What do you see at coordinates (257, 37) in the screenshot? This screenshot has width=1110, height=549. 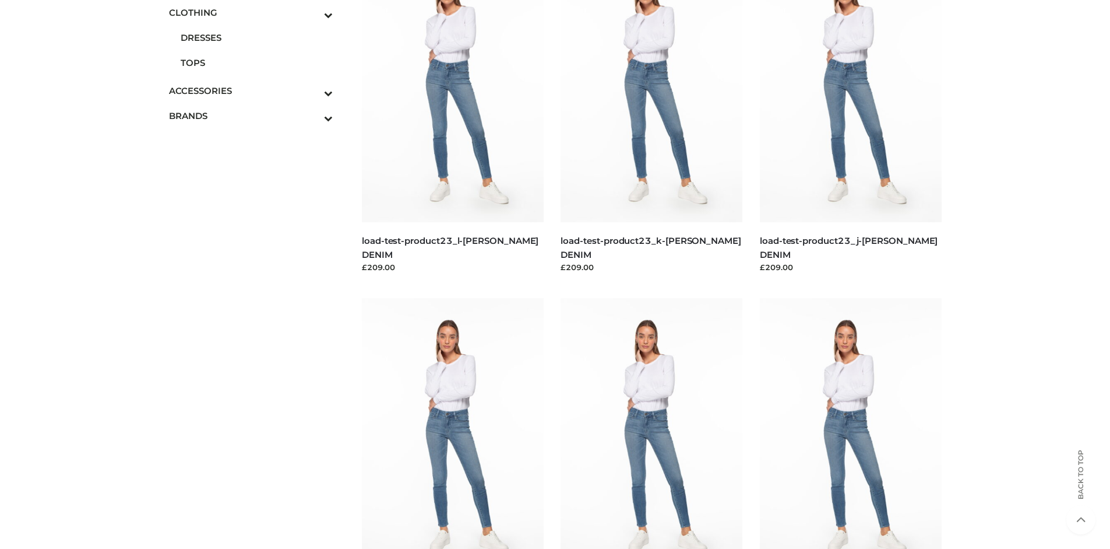 I see `span: DRESSES` at bounding box center [257, 37].